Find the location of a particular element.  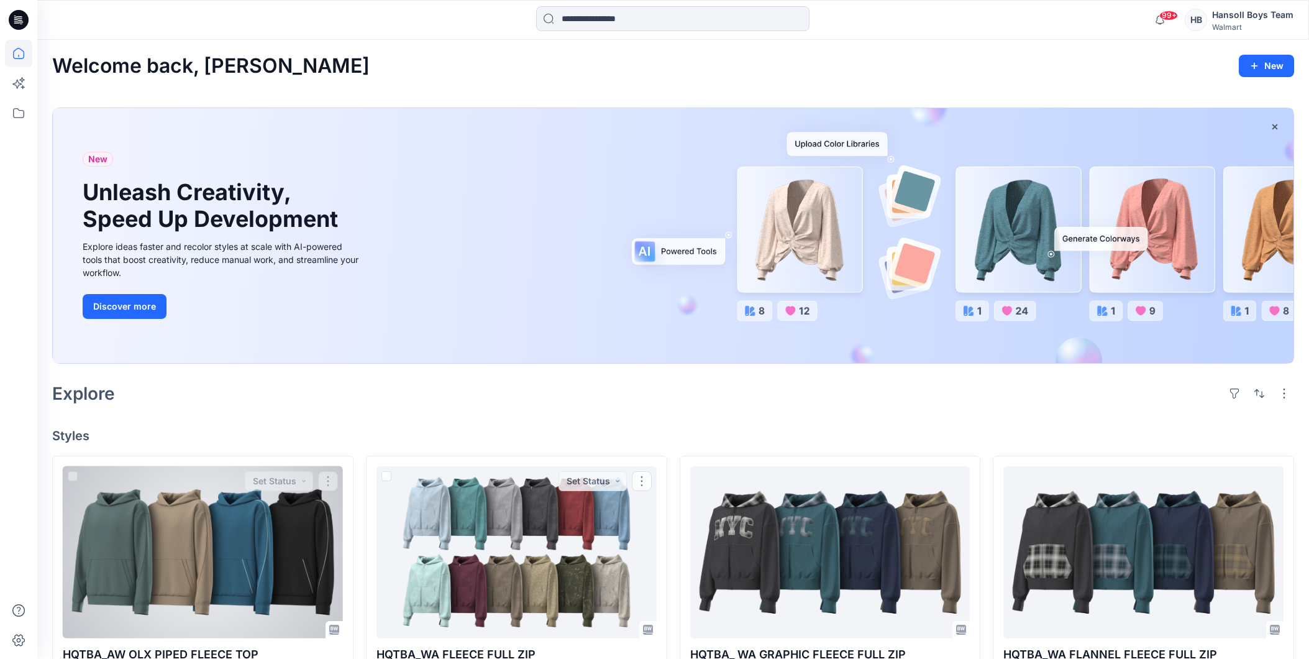

div: HB is located at coordinates (1196, 20).